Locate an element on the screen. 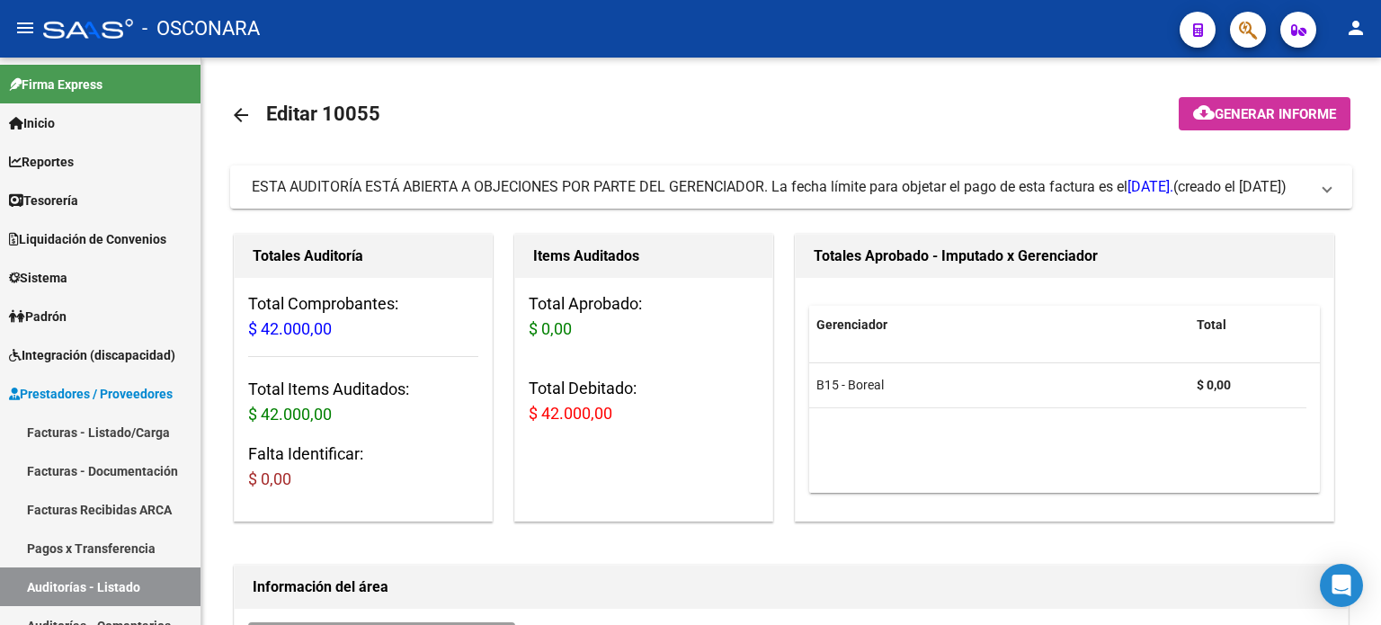 This screenshot has height=625, width=1381. span: Inicio is located at coordinates (31, 123).